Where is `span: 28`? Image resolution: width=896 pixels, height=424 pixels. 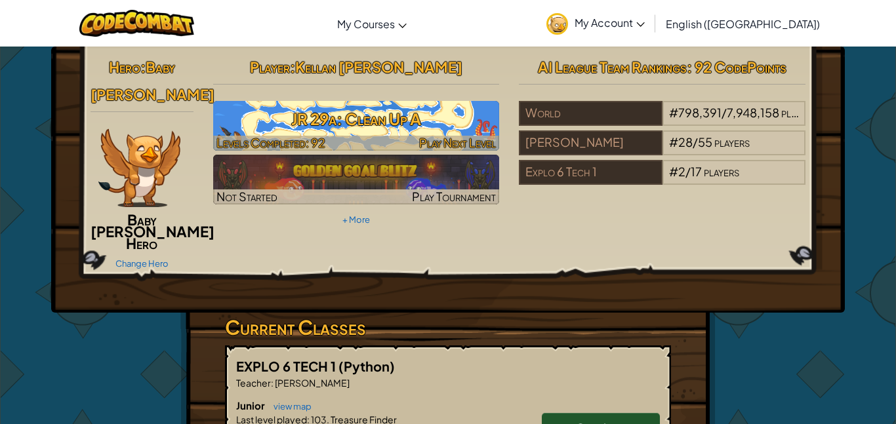
span: 28 is located at coordinates (685, 142).